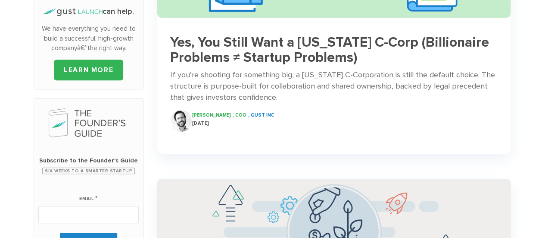 The height and width of the screenshot is (238, 545). Describe the element at coordinates (88, 170) in the screenshot. I see `span: Six Weeks to a Smarter Startup` at that location.